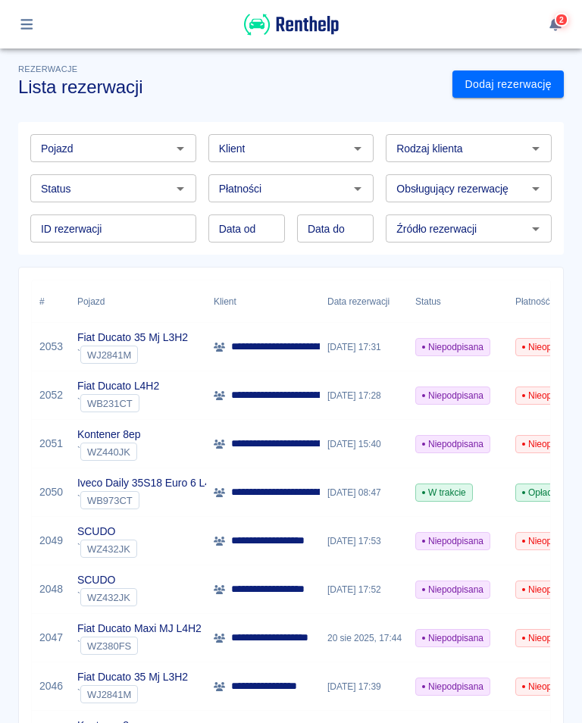  I want to click on span: WB231CT, so click(110, 403).